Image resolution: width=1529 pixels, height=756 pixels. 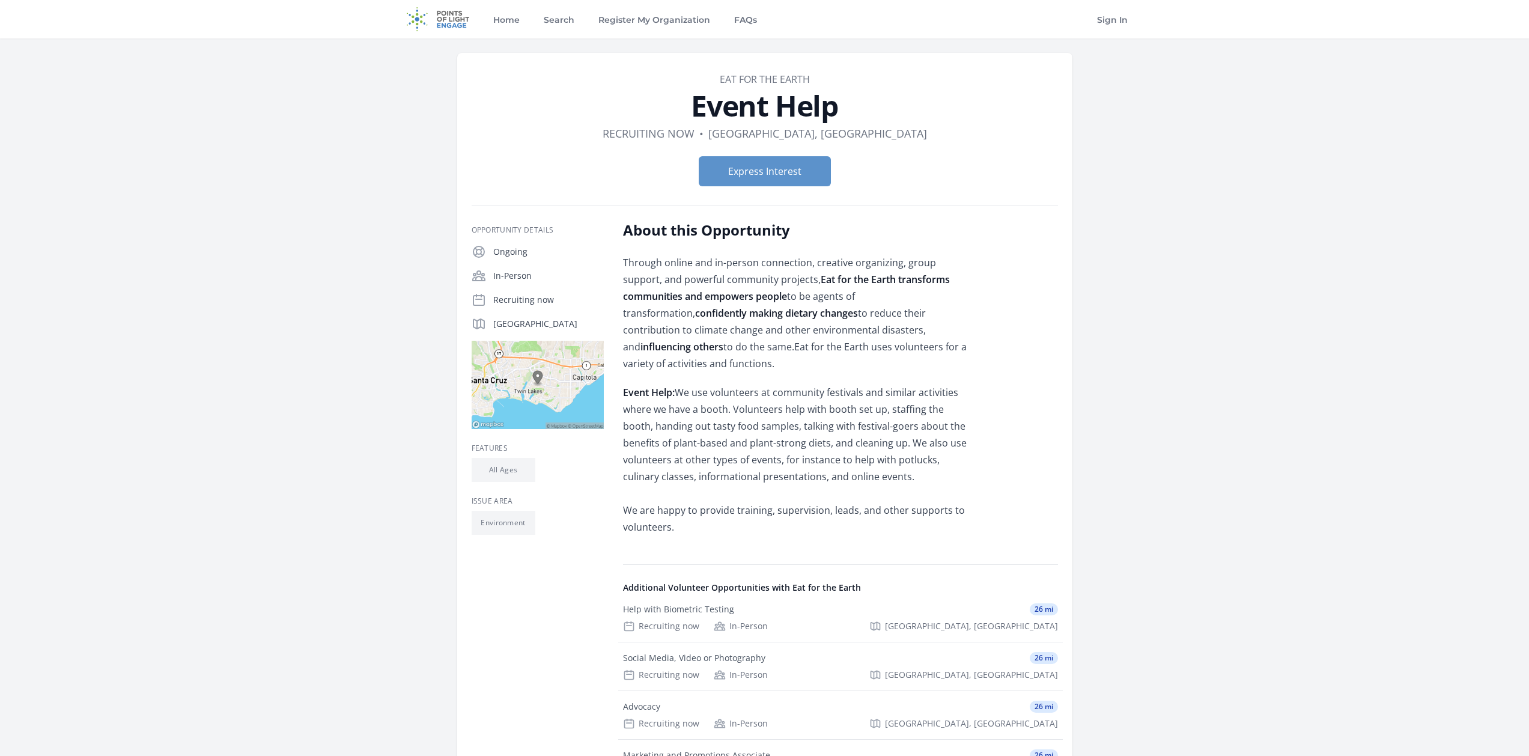 I want to click on h1: Event Help, so click(x=765, y=106).